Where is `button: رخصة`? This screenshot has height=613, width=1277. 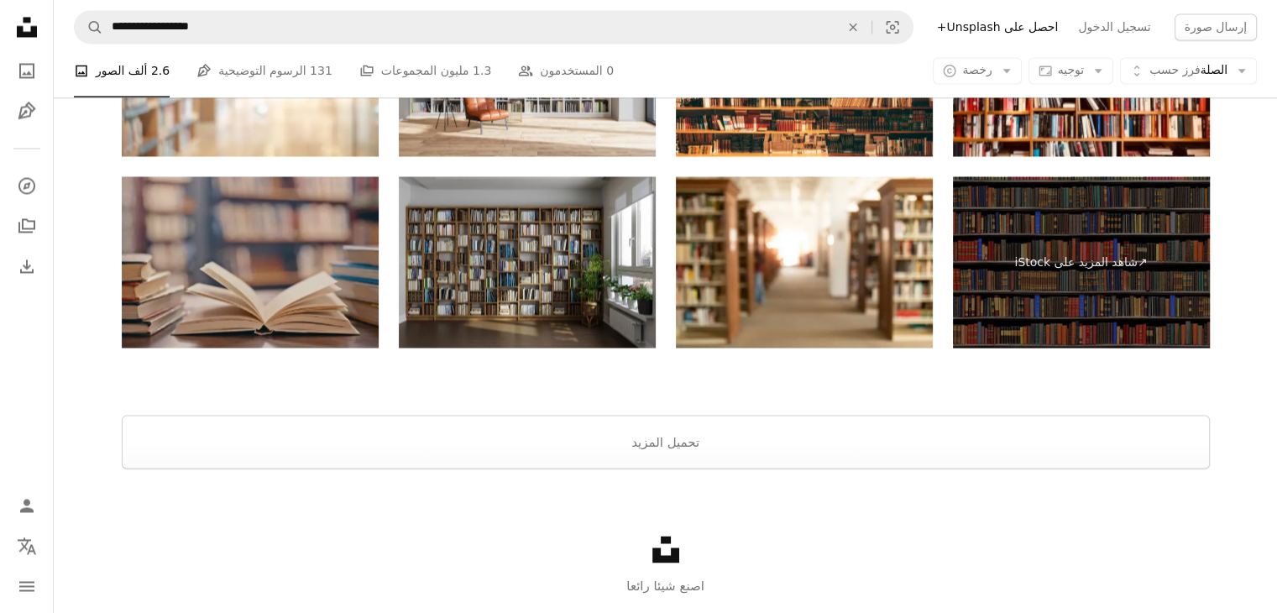
button: رخصة is located at coordinates (976, 71).